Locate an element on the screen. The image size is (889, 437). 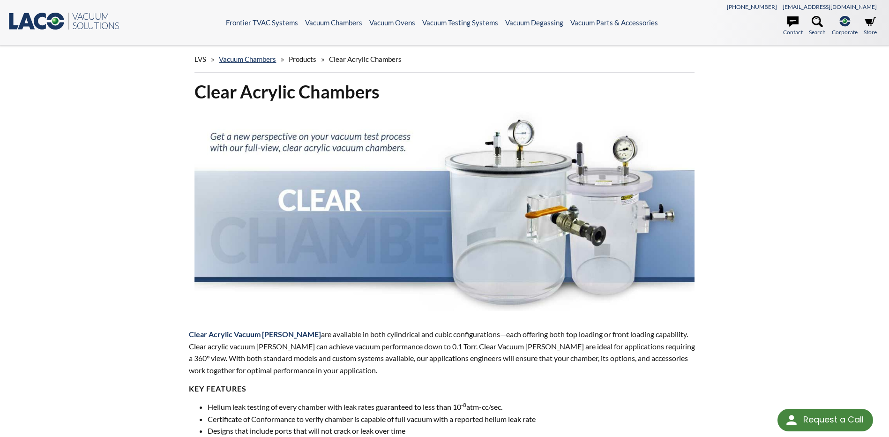
span: Products is located at coordinates (302, 59).